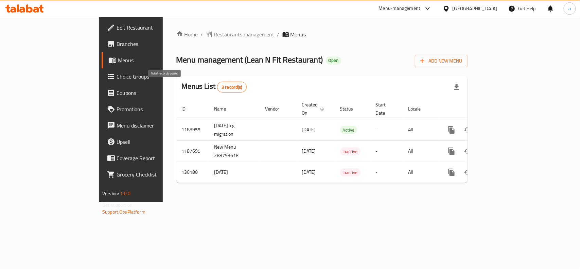 This screenshot has width=580, height=269. Describe the element at coordinates (419, 109) in the screenshot. I see `span: Locale` at that location.